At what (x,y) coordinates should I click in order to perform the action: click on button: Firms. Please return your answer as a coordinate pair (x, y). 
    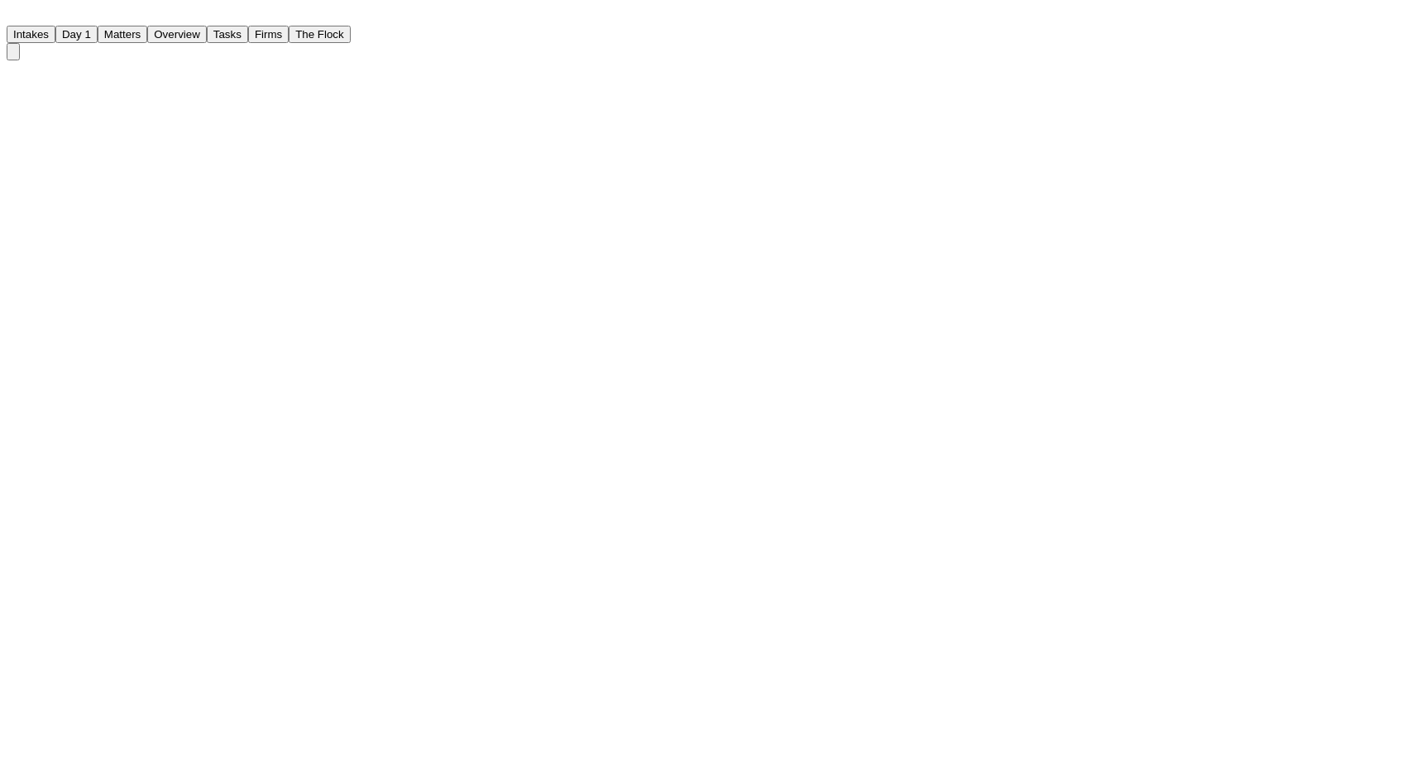
    Looking at the image, I should click on (268, 34).